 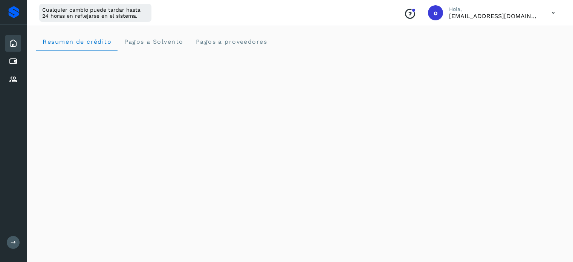 I want to click on div: Proveedores, so click(x=13, y=79).